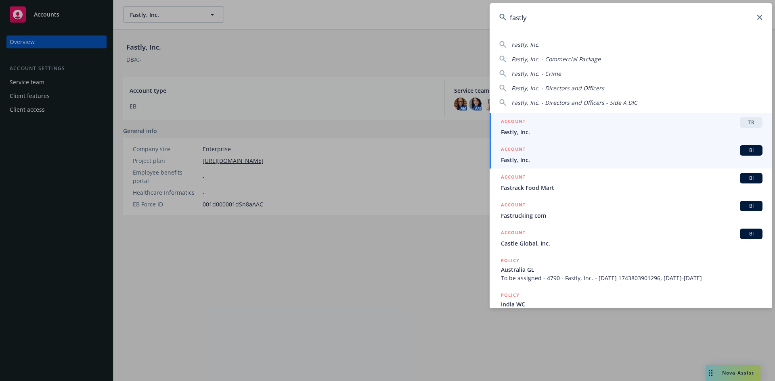 The image size is (775, 381). Describe the element at coordinates (631, 182) in the screenshot. I see `a: ACCOUNTBIFastrack Food Mart` at that location.